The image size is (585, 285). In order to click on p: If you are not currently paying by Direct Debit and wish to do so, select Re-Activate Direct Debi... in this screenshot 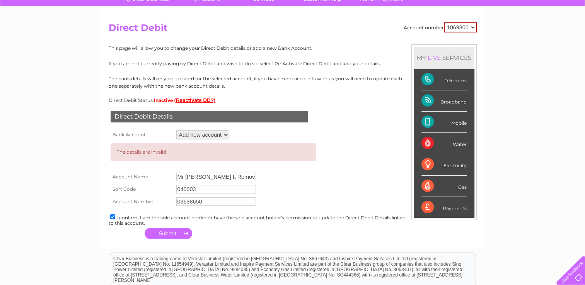, I will do `click(293, 63)`.